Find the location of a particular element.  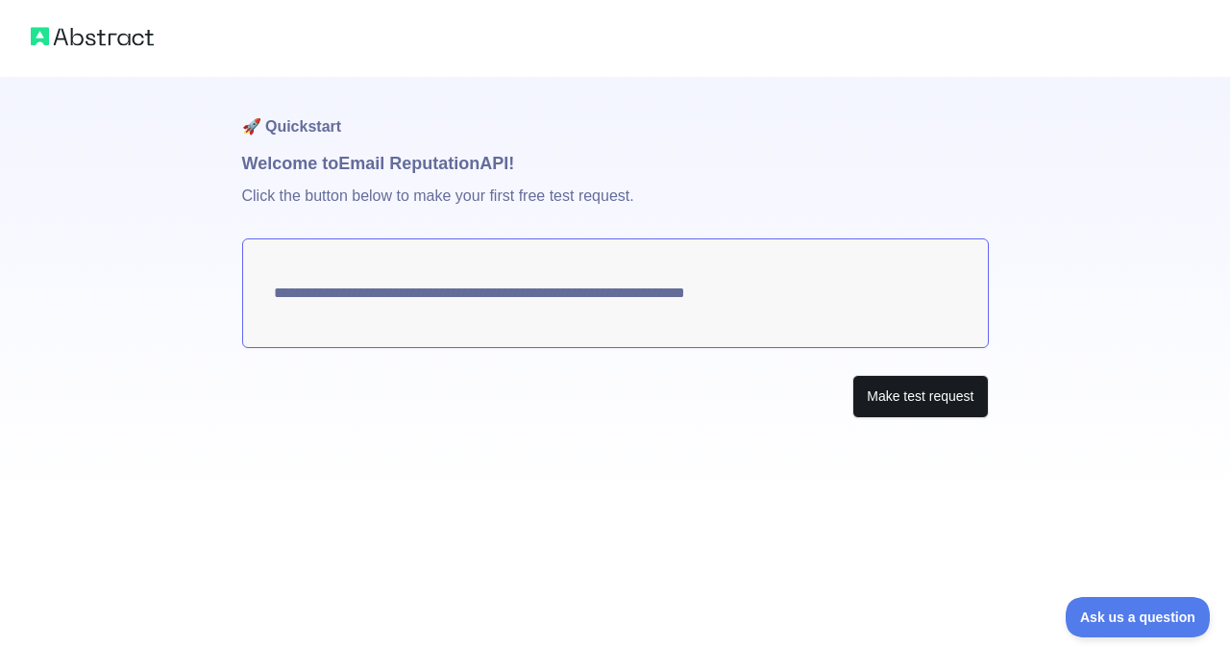

img: Abstract logo is located at coordinates (92, 37).